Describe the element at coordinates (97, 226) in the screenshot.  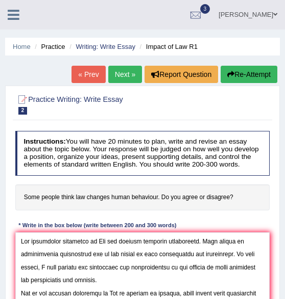
I see `div: * Write in the box below (write between 200 and 300 words)` at that location.